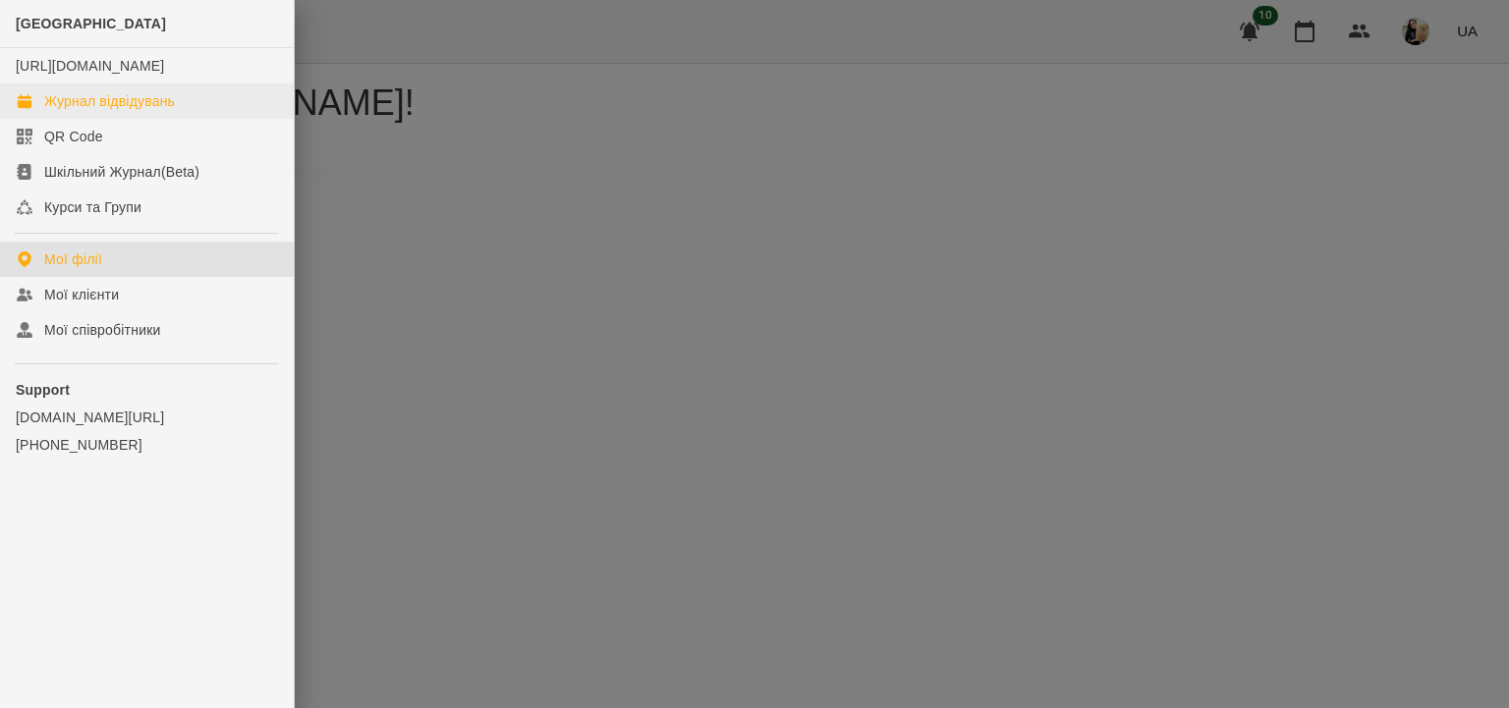 This screenshot has width=1509, height=708. Describe the element at coordinates (74, 137) in the screenshot. I see `div: QR Code` at that location.